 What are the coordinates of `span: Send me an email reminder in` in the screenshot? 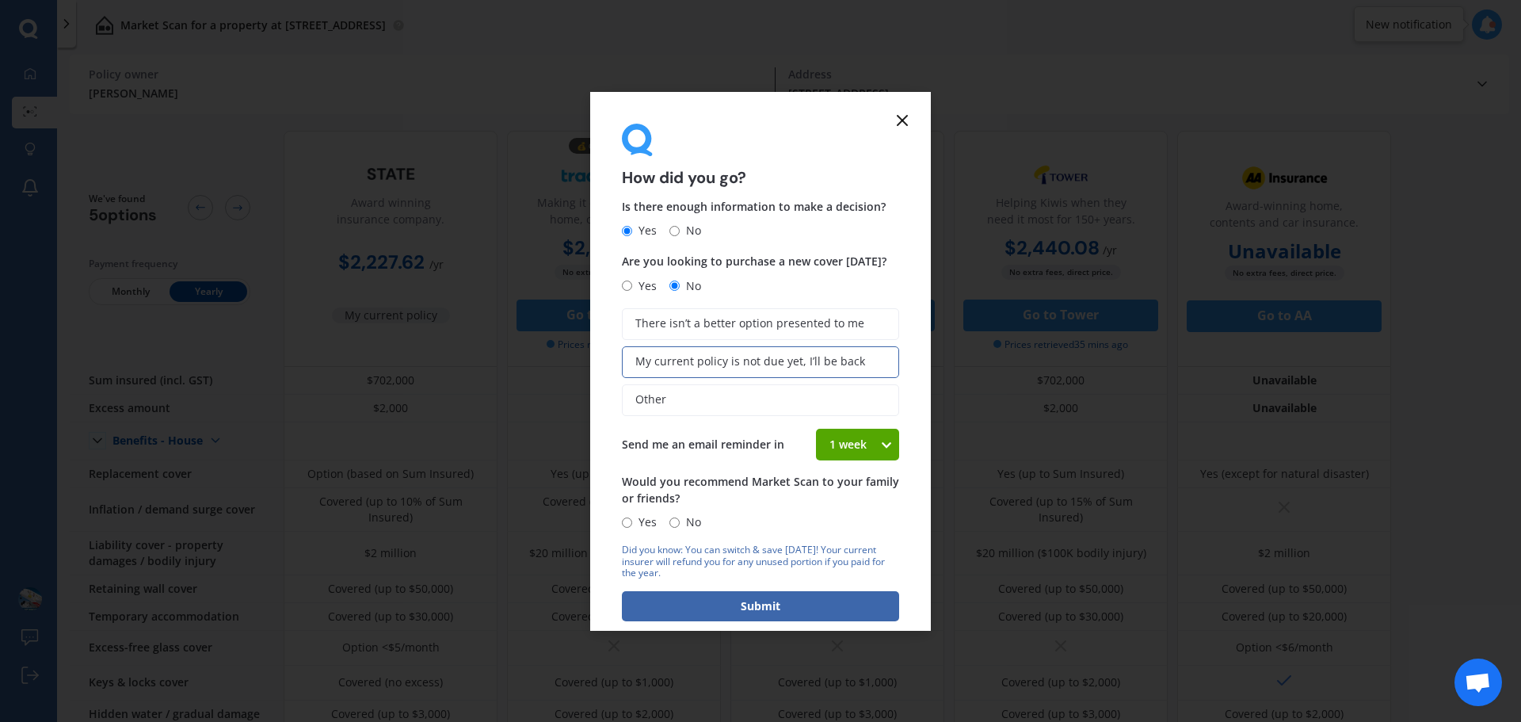 It's located at (703, 444).